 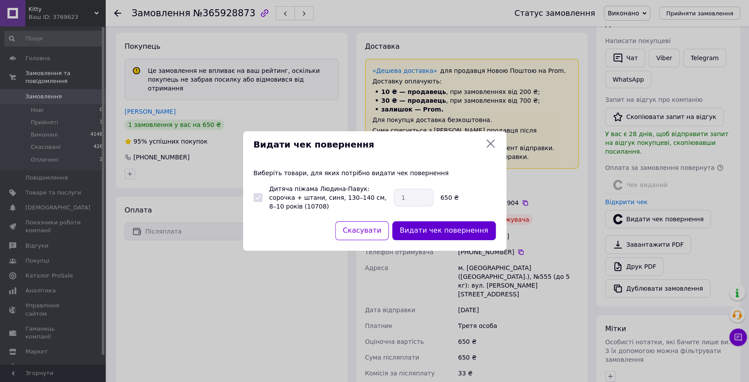 I want to click on label: Дитяча піжама Людина-Павук: сорочка + штани, синя, 130–140 см, 8–10 років (10708), so click(x=328, y=198).